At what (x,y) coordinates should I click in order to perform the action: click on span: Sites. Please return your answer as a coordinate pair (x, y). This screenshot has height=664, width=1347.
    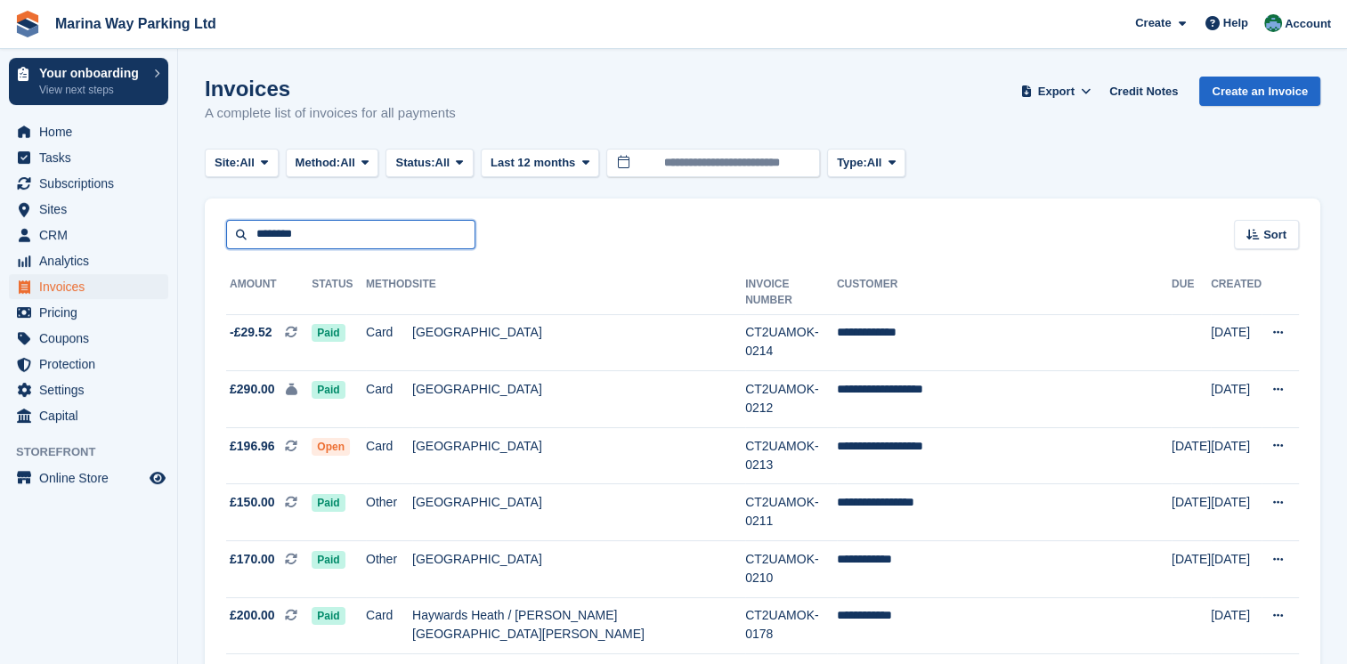
    Looking at the image, I should click on (93, 209).